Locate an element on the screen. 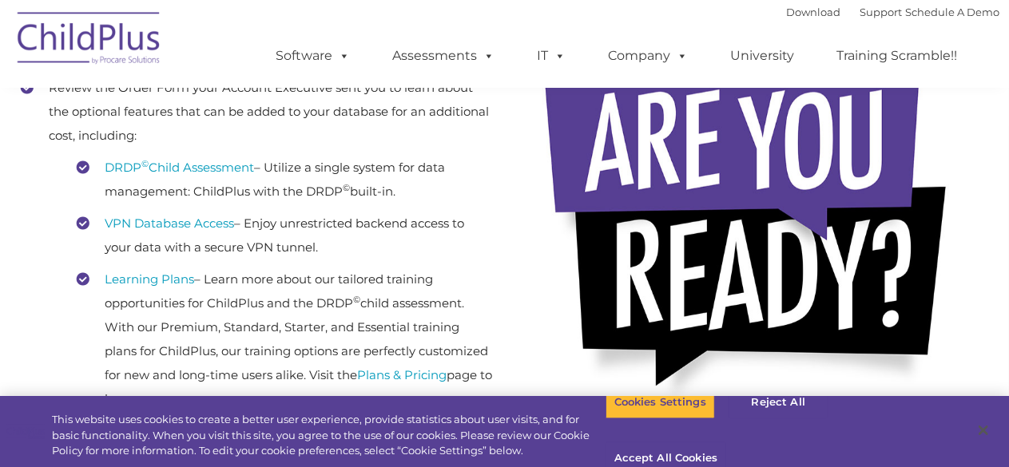  a: DRDP©Child Assessment is located at coordinates (180, 167).